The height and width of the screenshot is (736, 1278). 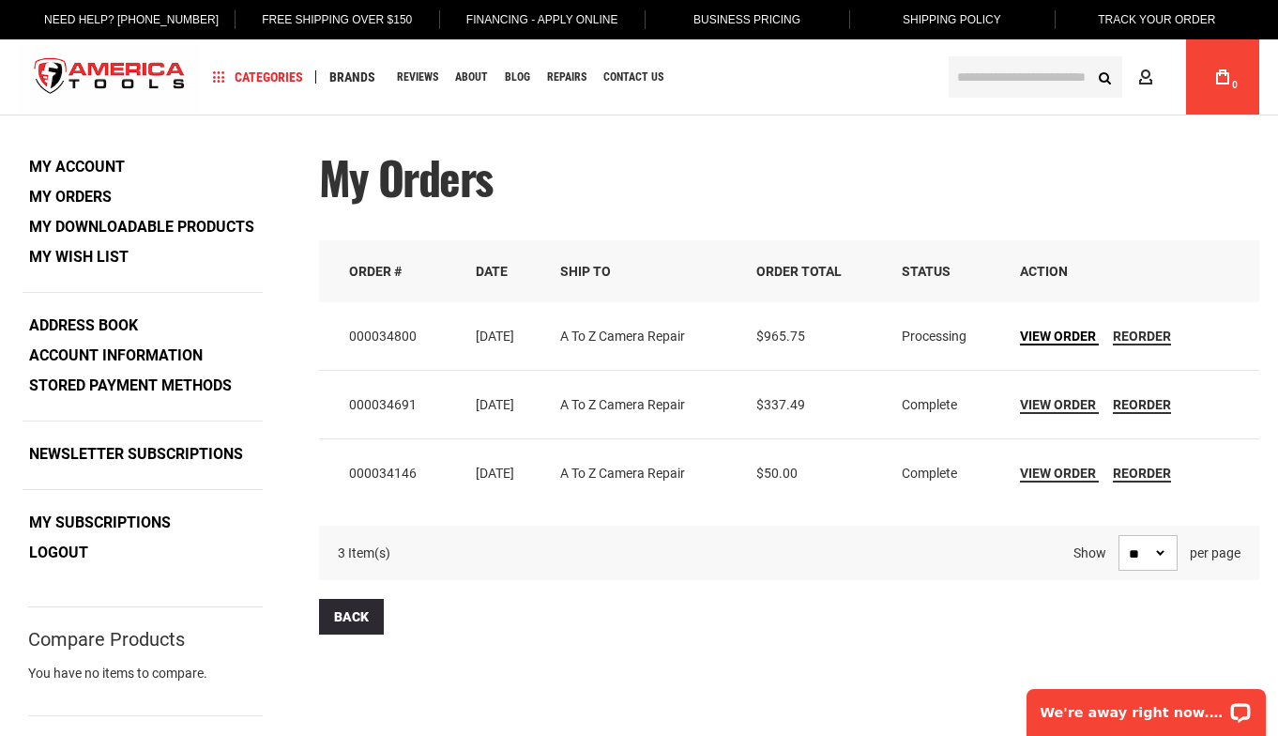 I want to click on td: Processing, so click(x=948, y=336).